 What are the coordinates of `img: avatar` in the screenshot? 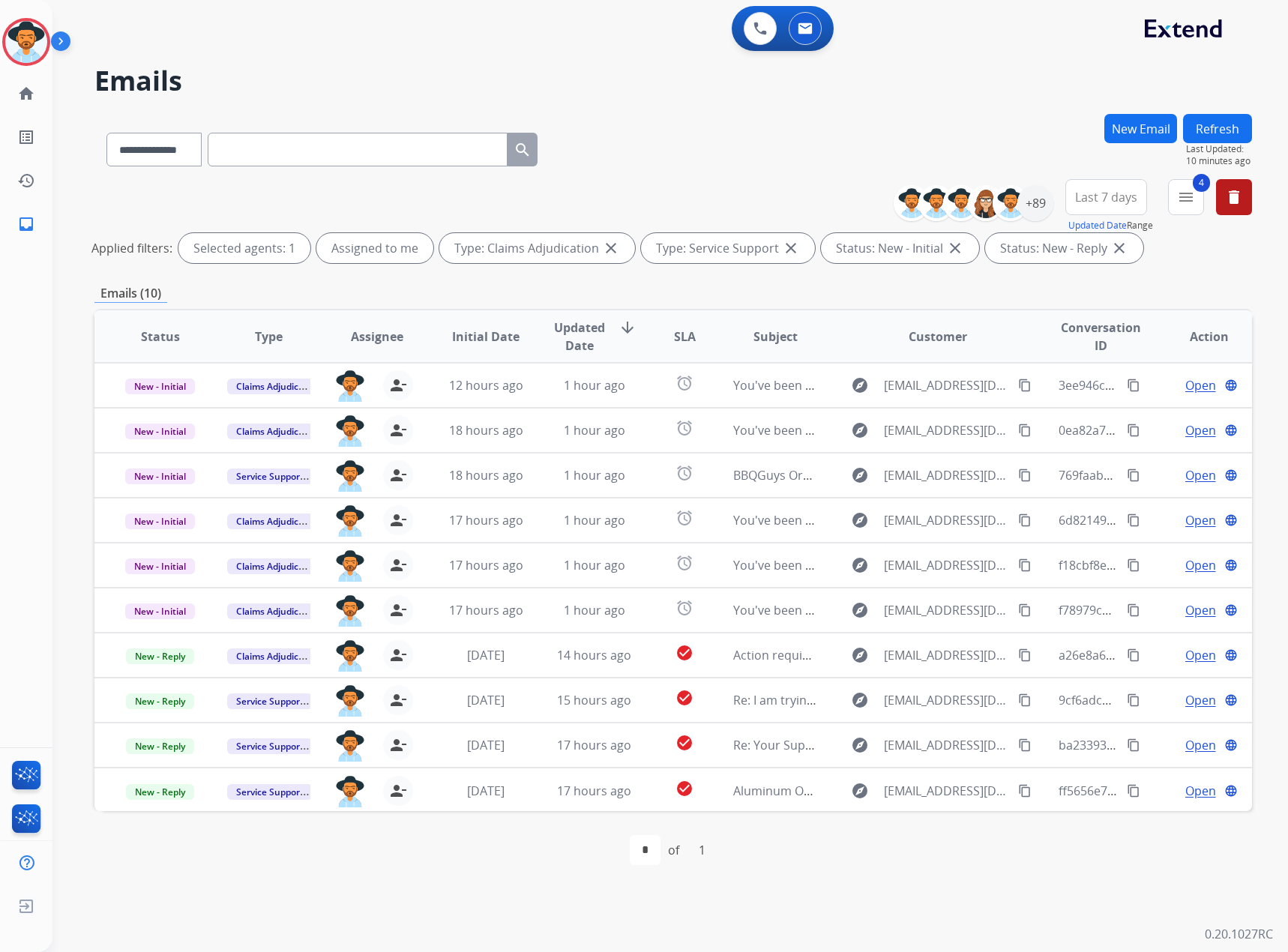 It's located at (26, 42).